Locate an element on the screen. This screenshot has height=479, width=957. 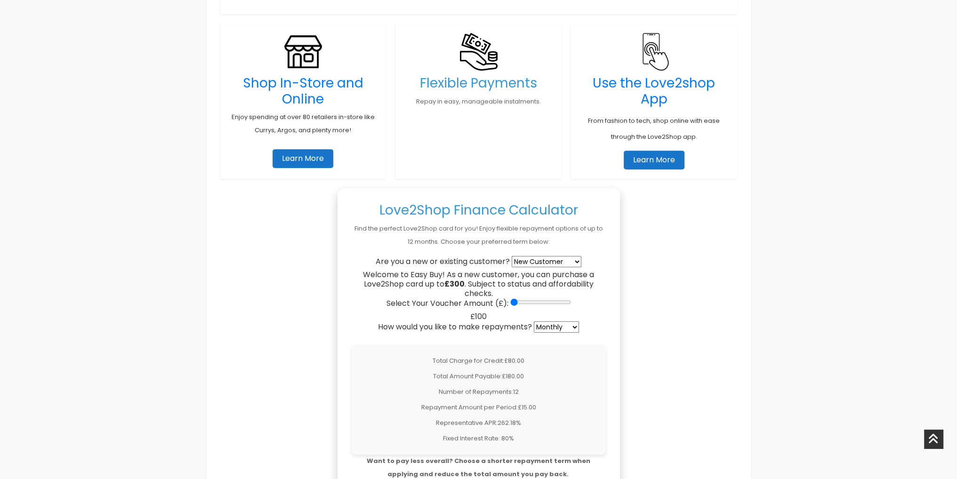
strong: £300 is located at coordinates (454, 284).